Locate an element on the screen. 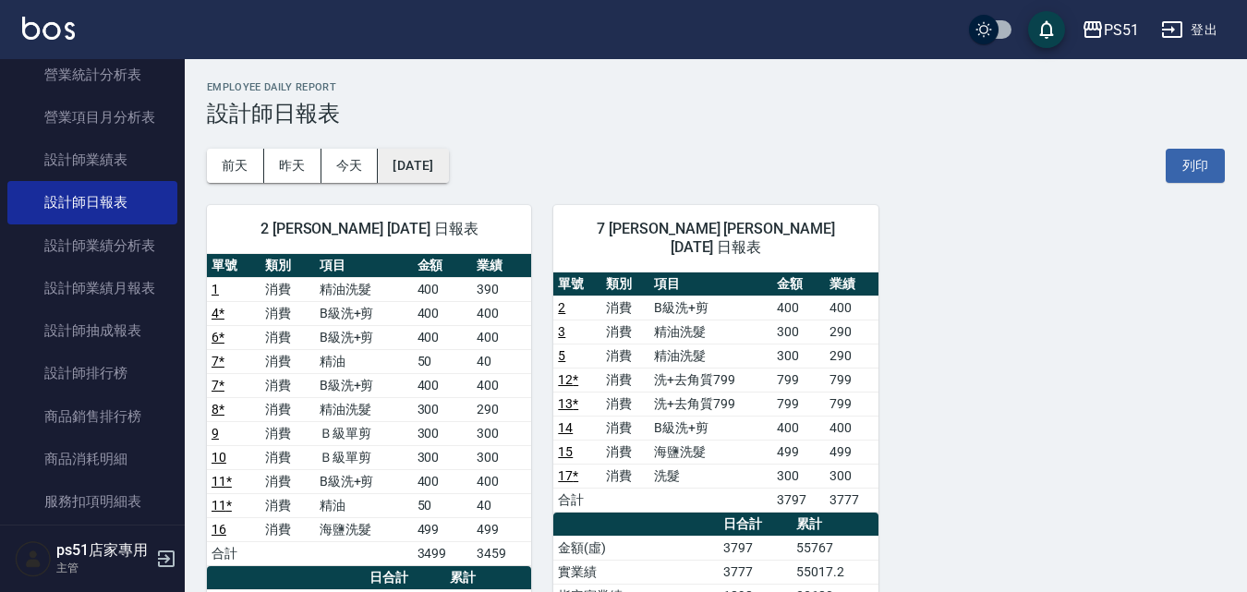  h5: ps51店家專用 is located at coordinates (103, 551).